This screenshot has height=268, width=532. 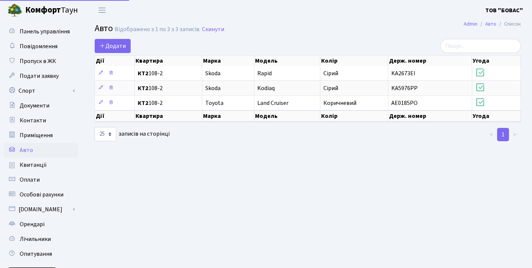 I want to click on a: Оплати, so click(x=41, y=180).